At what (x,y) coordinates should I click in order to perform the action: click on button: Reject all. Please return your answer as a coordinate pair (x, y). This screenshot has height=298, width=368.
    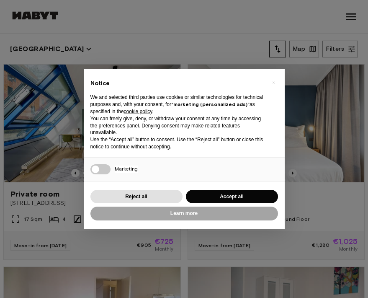
    Looking at the image, I should click on (137, 197).